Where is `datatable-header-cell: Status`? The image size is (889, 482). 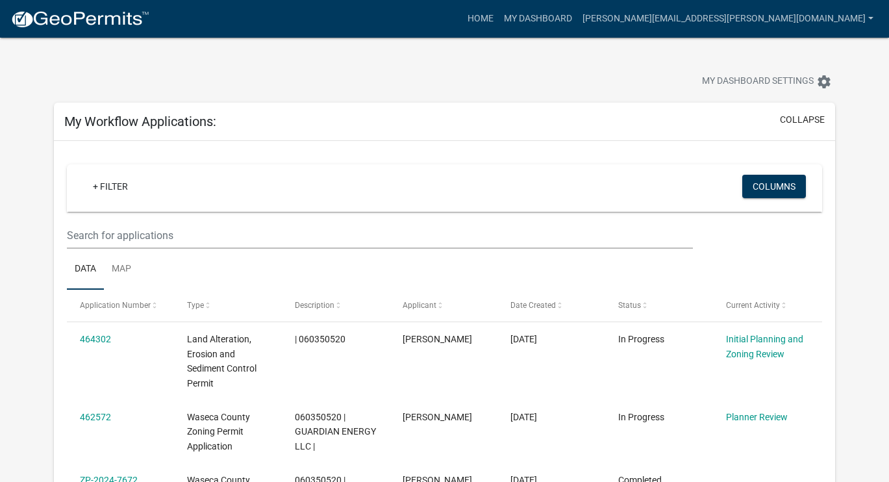 datatable-header-cell: Status is located at coordinates (659, 305).